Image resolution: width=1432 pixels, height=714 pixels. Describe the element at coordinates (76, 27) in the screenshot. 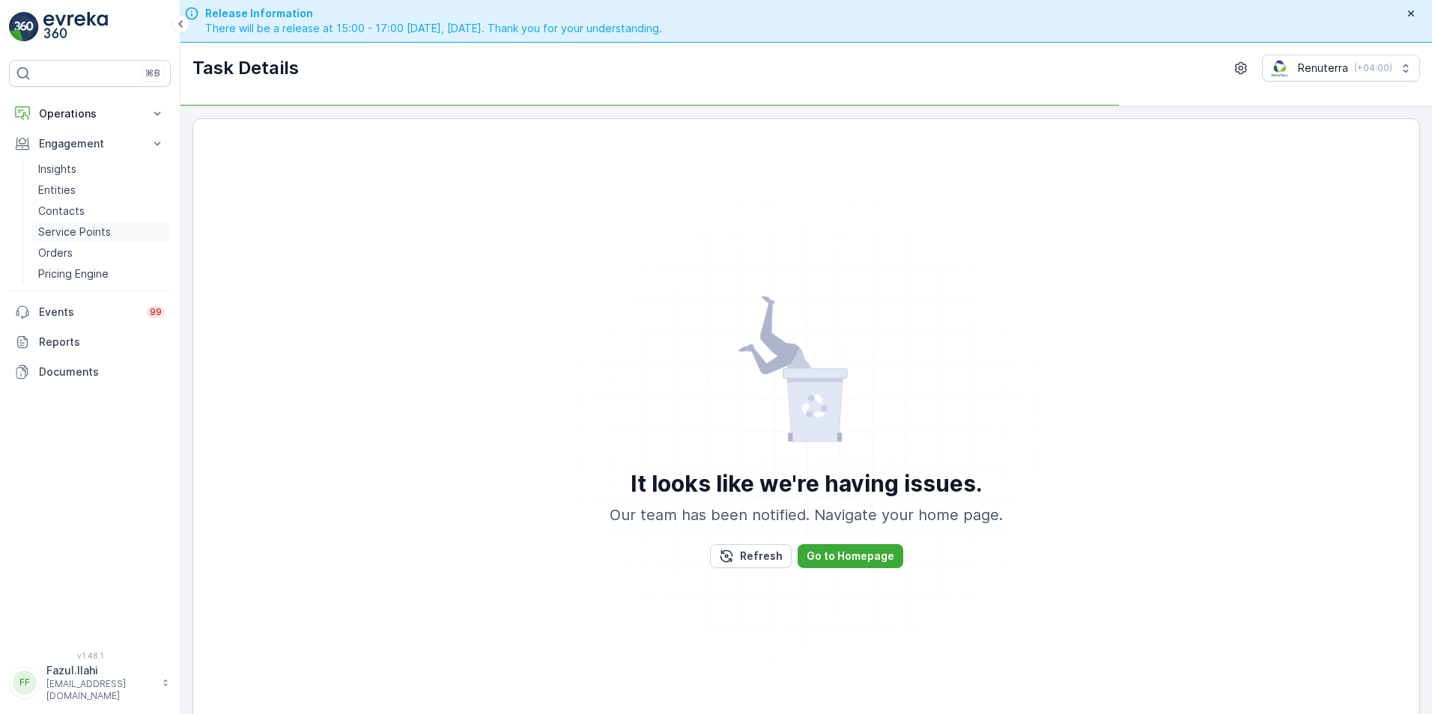

I see `img: logo_light-DOdMpM7g.png` at that location.